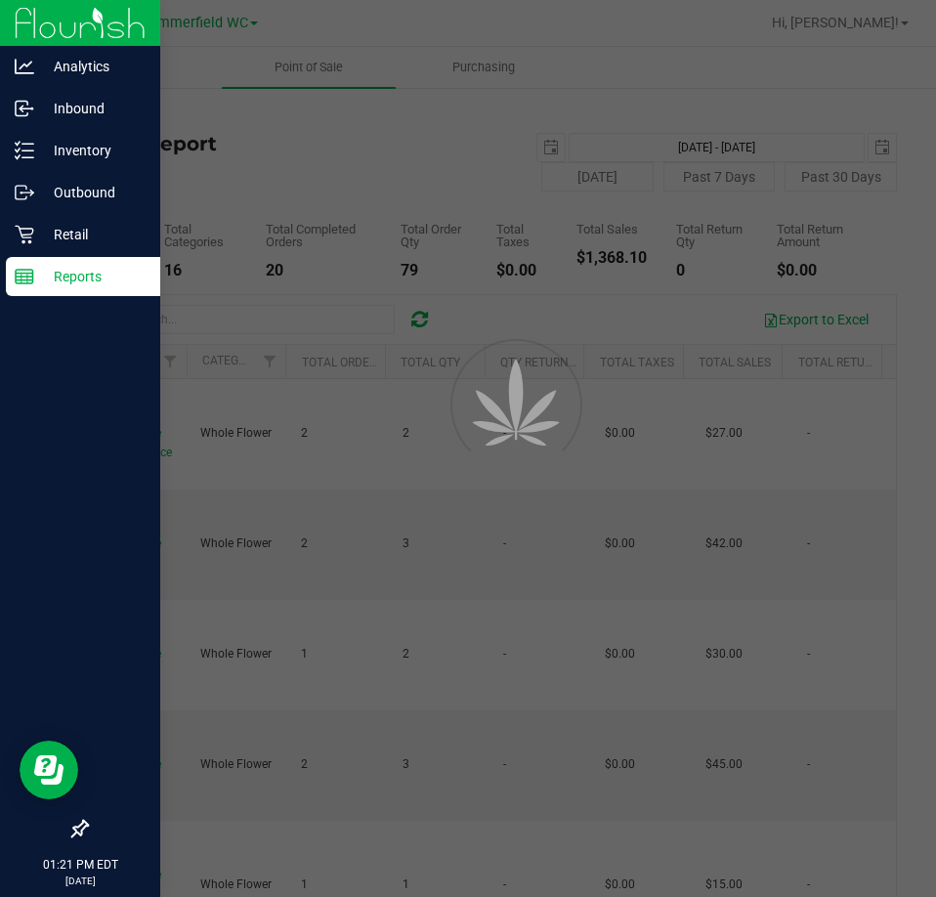 Image resolution: width=936 pixels, height=897 pixels. I want to click on inline-svg: Inventory, so click(24, 150).